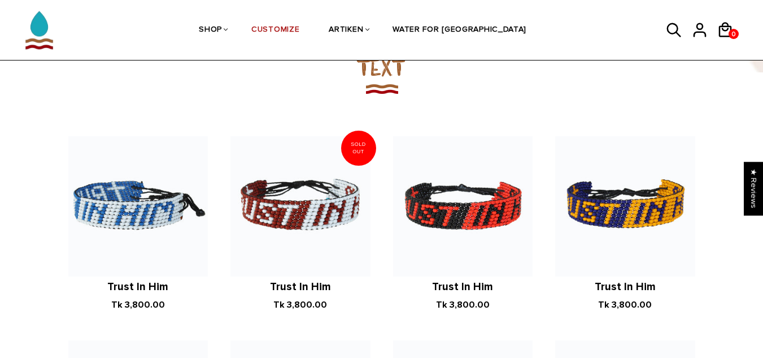 This screenshot has height=358, width=763. What do you see at coordinates (734, 34) in the screenshot?
I see `a: 0` at bounding box center [734, 34].